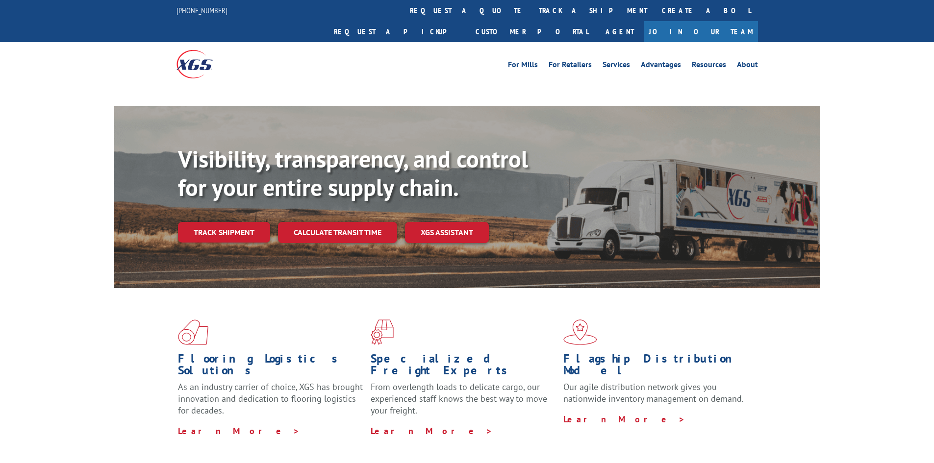  Describe the element at coordinates (397, 31) in the screenshot. I see `a: Request a pickup` at that location.